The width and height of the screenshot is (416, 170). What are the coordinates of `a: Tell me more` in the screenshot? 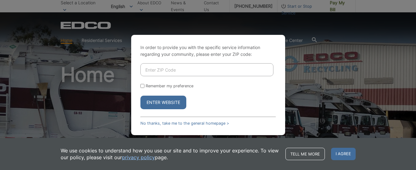 It's located at (305, 154).